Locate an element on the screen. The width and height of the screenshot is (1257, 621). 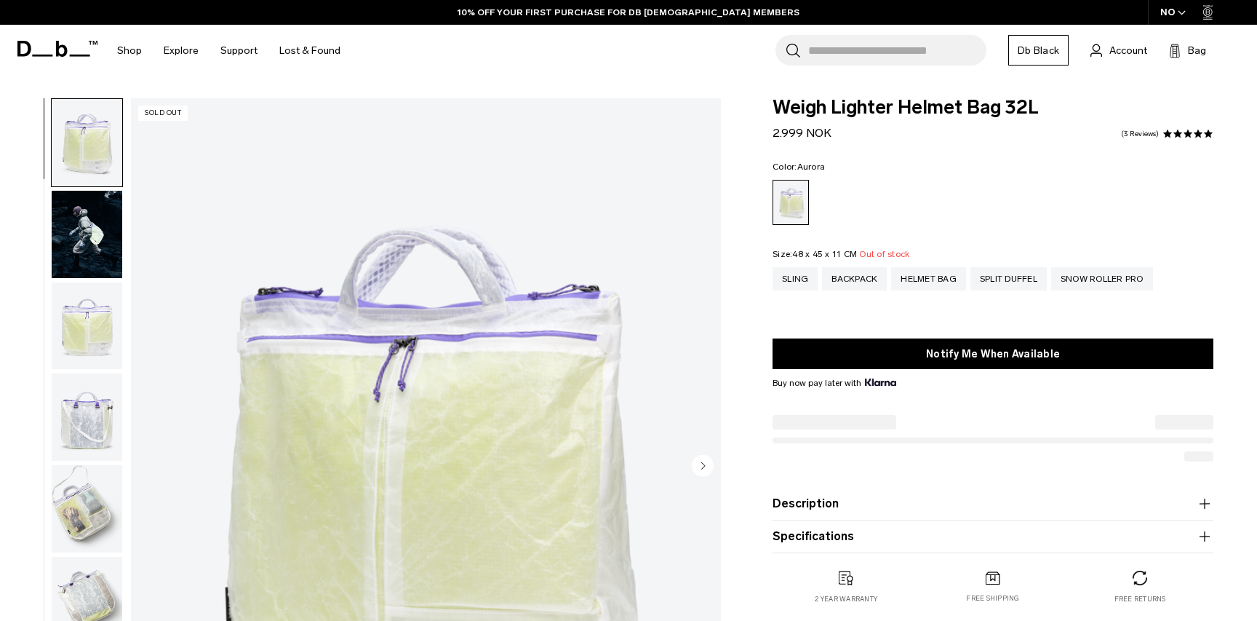
span: 2.999 NOK is located at coordinates (802, 132).